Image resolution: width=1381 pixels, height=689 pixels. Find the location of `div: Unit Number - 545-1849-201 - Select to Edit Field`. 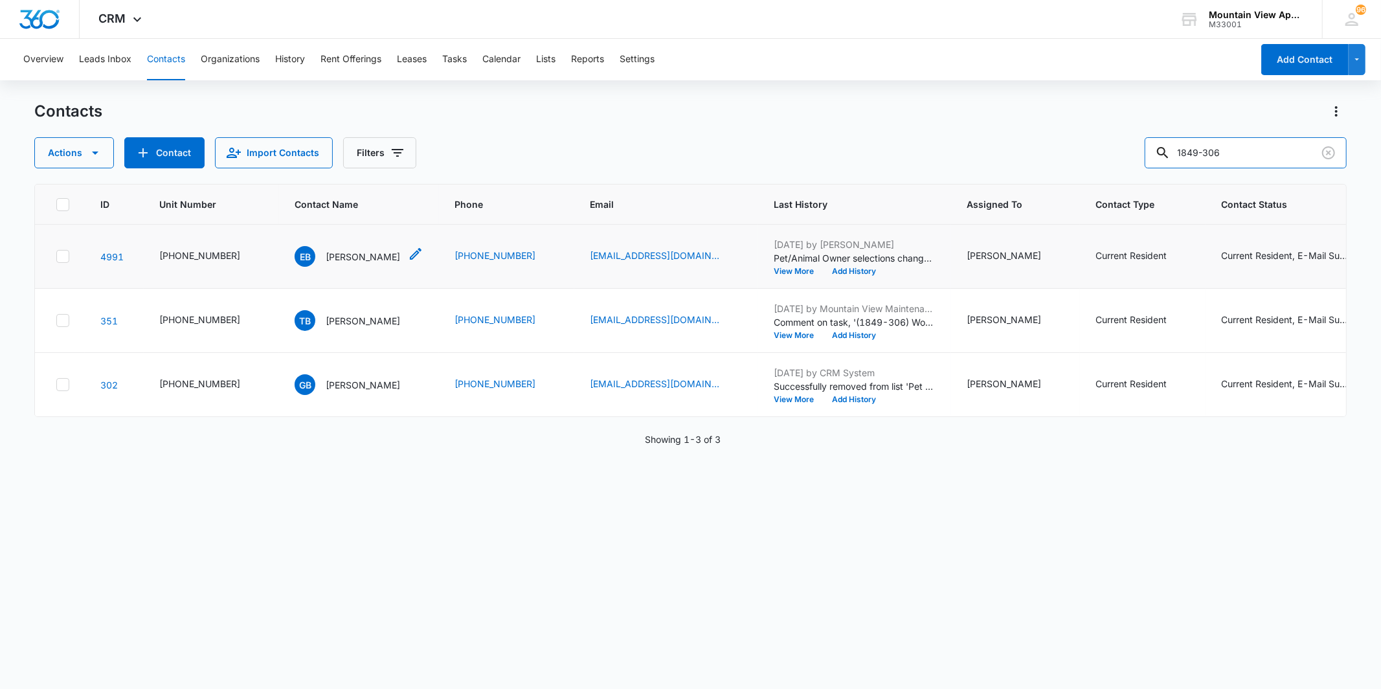

div: Unit Number - 545-1849-201 - Select to Edit Field is located at coordinates (211, 385).